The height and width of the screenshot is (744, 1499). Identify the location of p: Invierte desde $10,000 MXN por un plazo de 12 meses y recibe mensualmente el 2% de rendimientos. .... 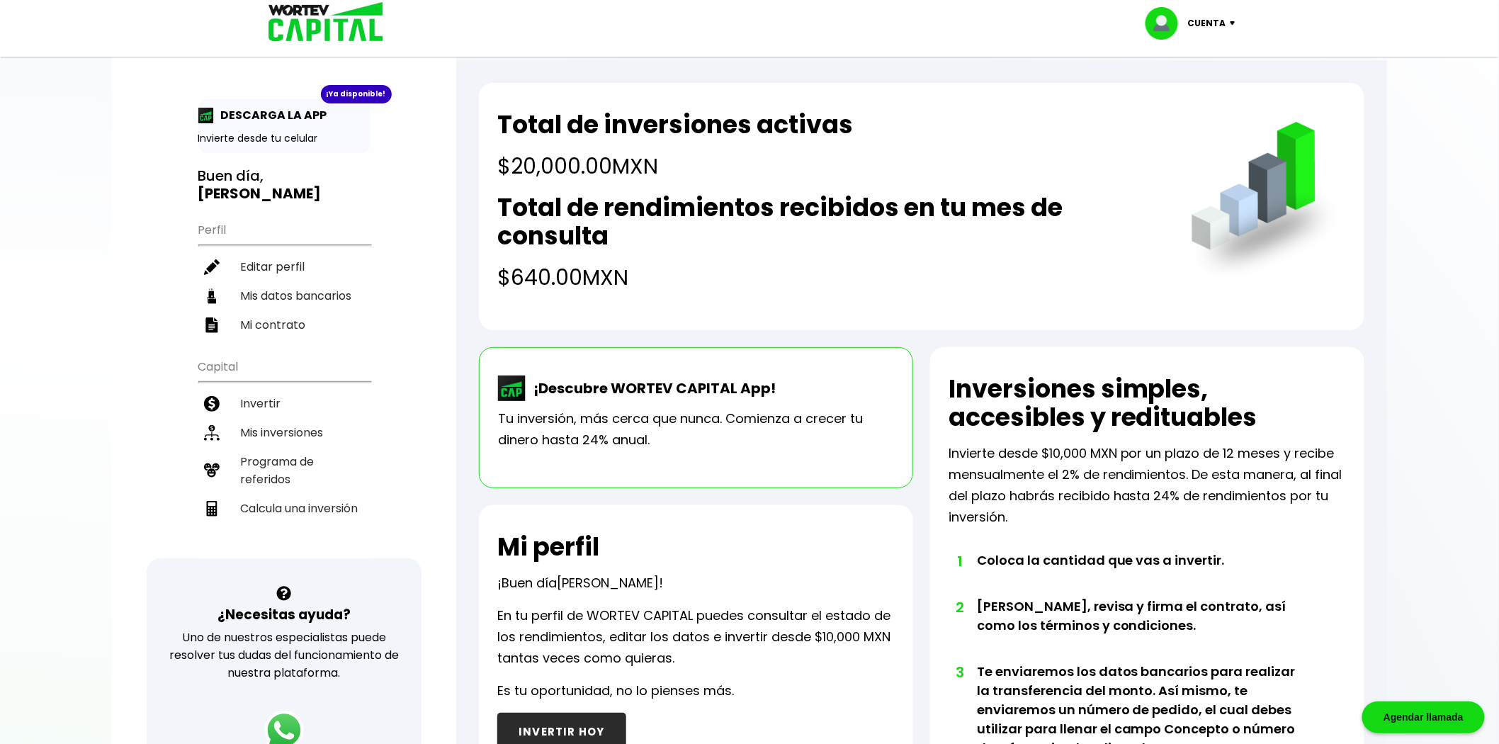
(1147, 485).